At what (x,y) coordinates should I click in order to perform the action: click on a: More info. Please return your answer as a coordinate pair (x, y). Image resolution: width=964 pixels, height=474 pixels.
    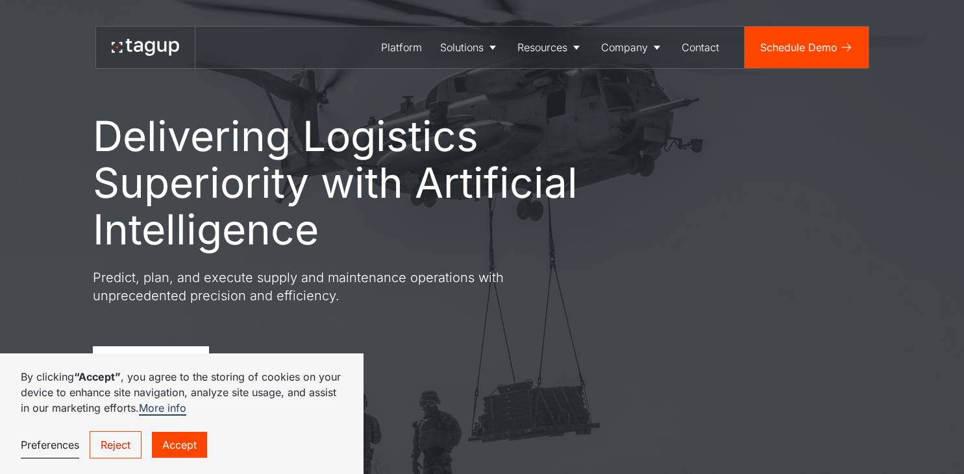
    Looking at the image, I should click on (162, 409).